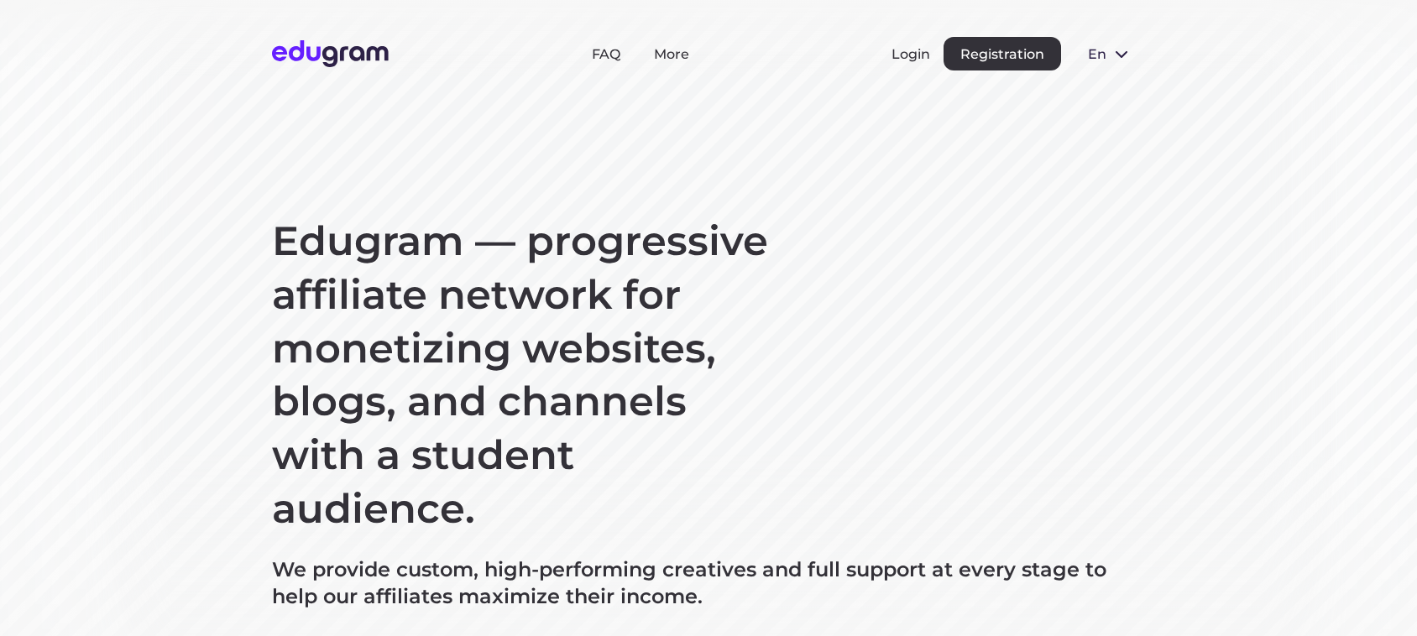  Describe the element at coordinates (1096, 54) in the screenshot. I see `span: en` at that location.